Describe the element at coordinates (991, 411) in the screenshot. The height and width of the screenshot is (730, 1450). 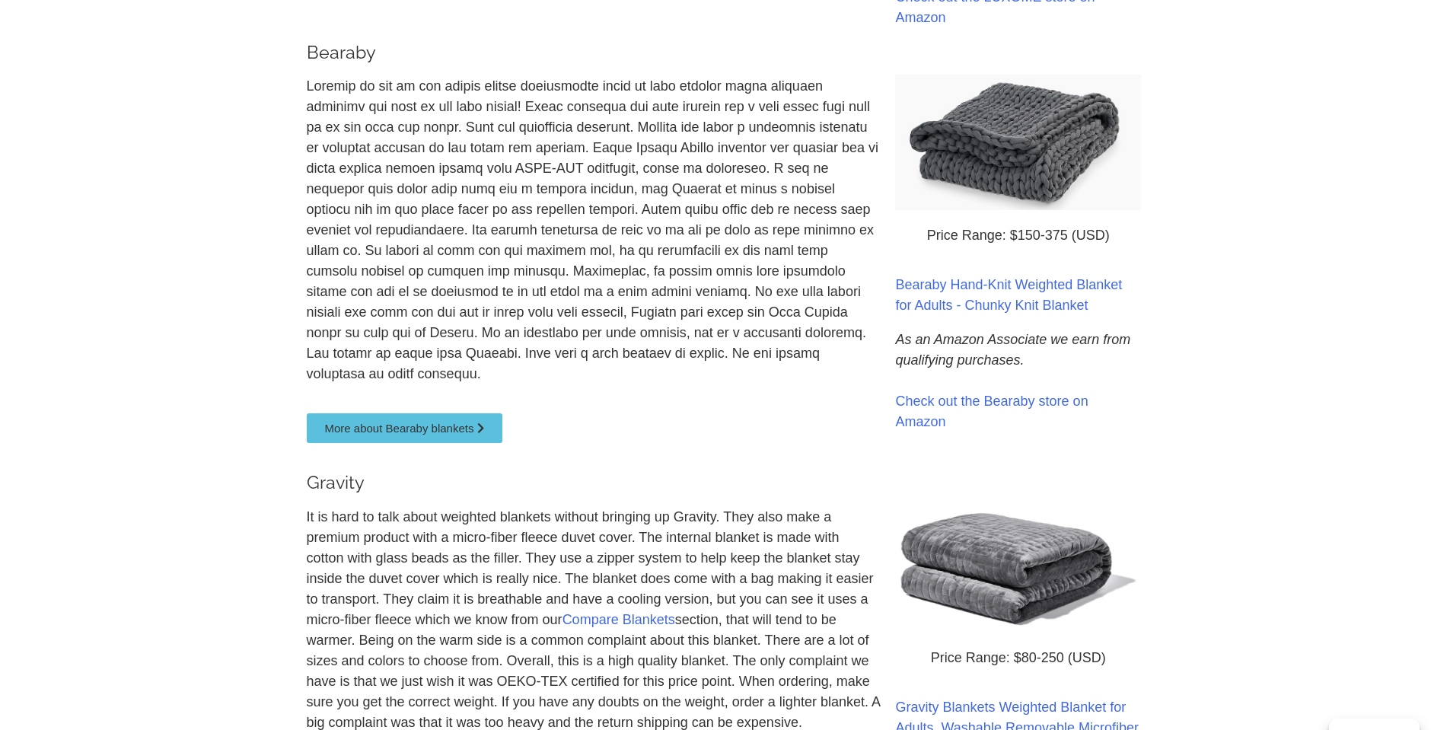
I see `a: Check out the Bearaby store on Amazon` at that location.